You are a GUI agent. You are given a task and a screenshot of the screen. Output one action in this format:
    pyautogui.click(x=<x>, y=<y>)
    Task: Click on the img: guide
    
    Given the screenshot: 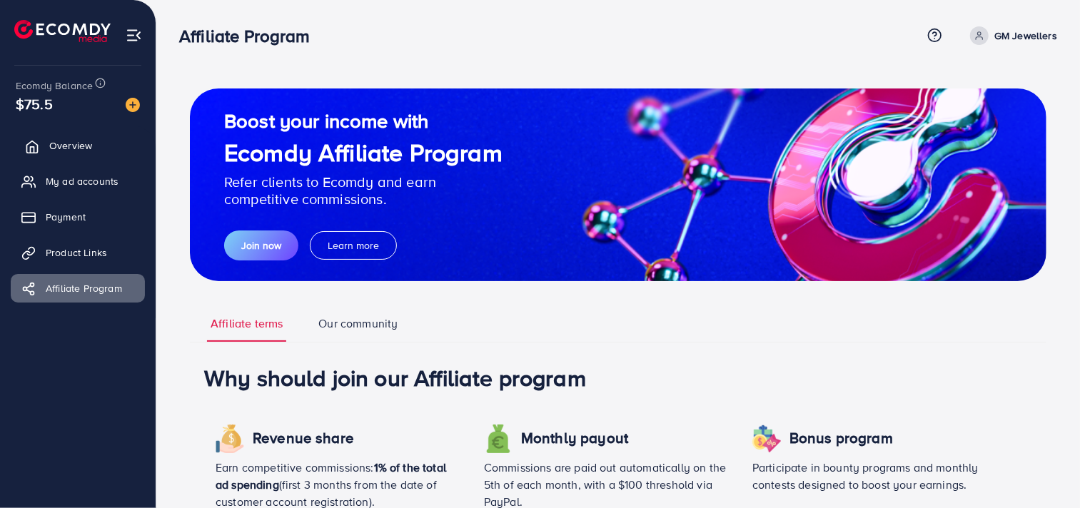 What is the action you would take?
    pyautogui.click(x=618, y=185)
    